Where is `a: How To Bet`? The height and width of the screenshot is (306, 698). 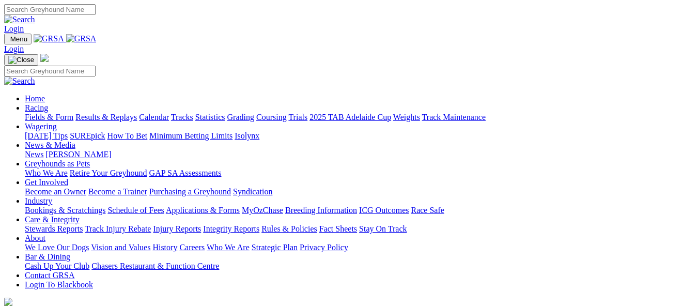
a: How To Bet is located at coordinates (128, 135).